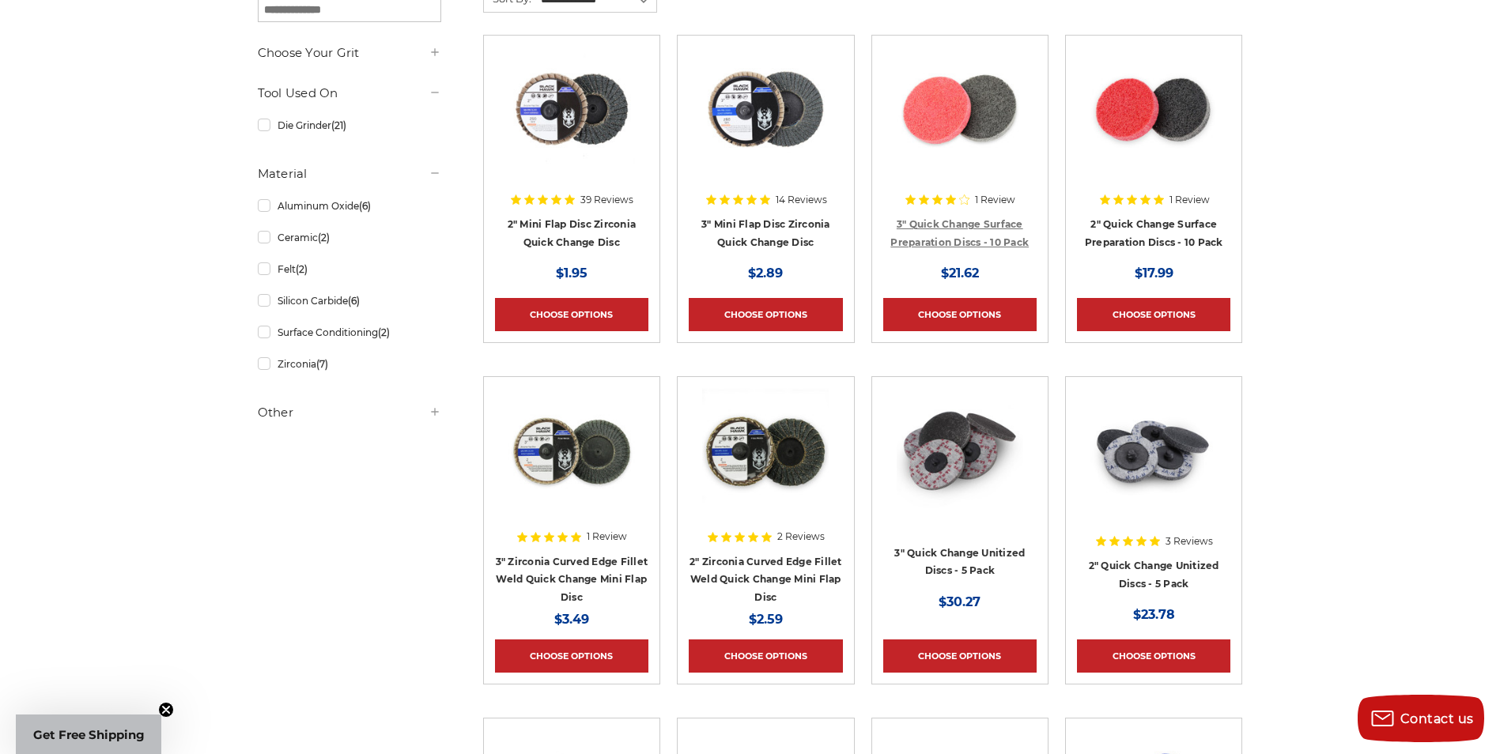 This screenshot has height=754, width=1500. What do you see at coordinates (801, 200) in the screenshot?
I see `span: 14 Reviews` at bounding box center [801, 200].